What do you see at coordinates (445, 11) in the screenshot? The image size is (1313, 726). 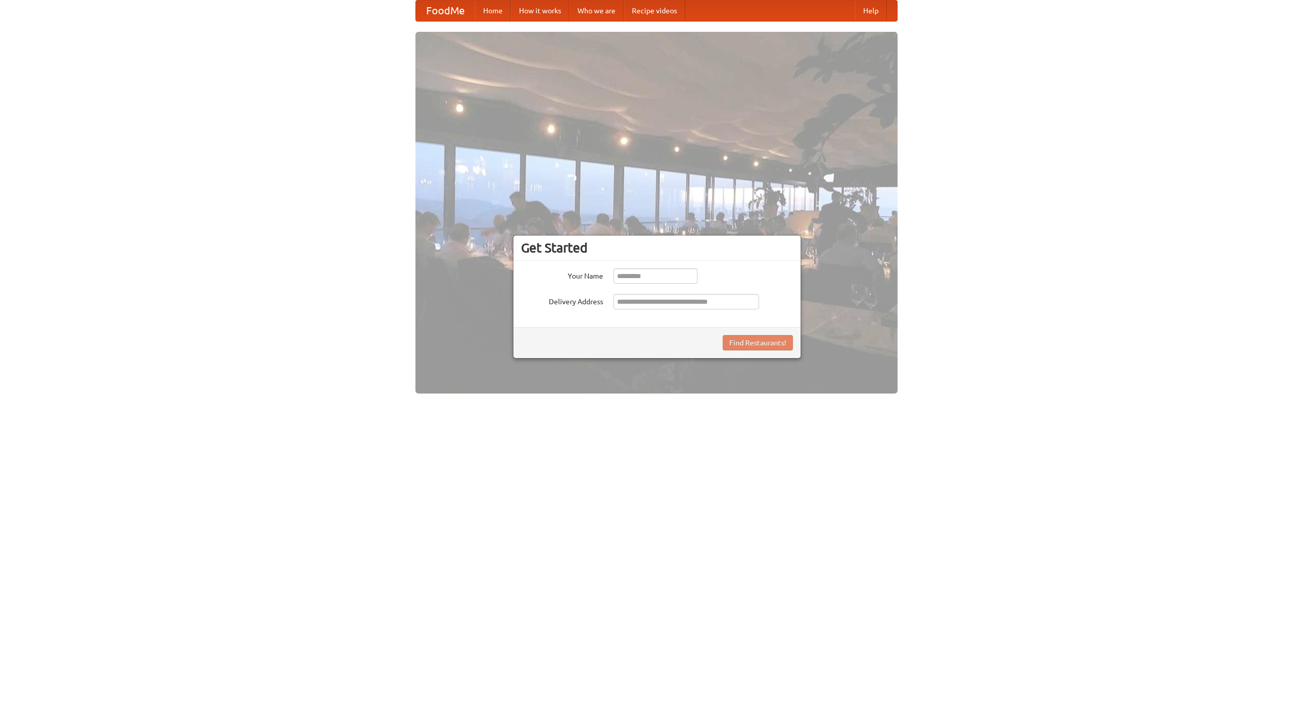 I see `a: FoodMe` at bounding box center [445, 11].